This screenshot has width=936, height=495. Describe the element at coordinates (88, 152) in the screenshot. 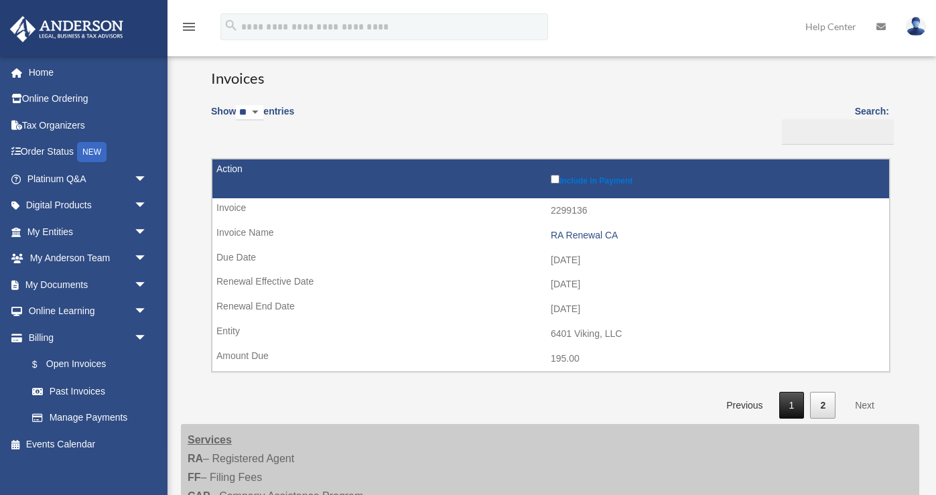

I see `a: Order StatusNEW` at that location.